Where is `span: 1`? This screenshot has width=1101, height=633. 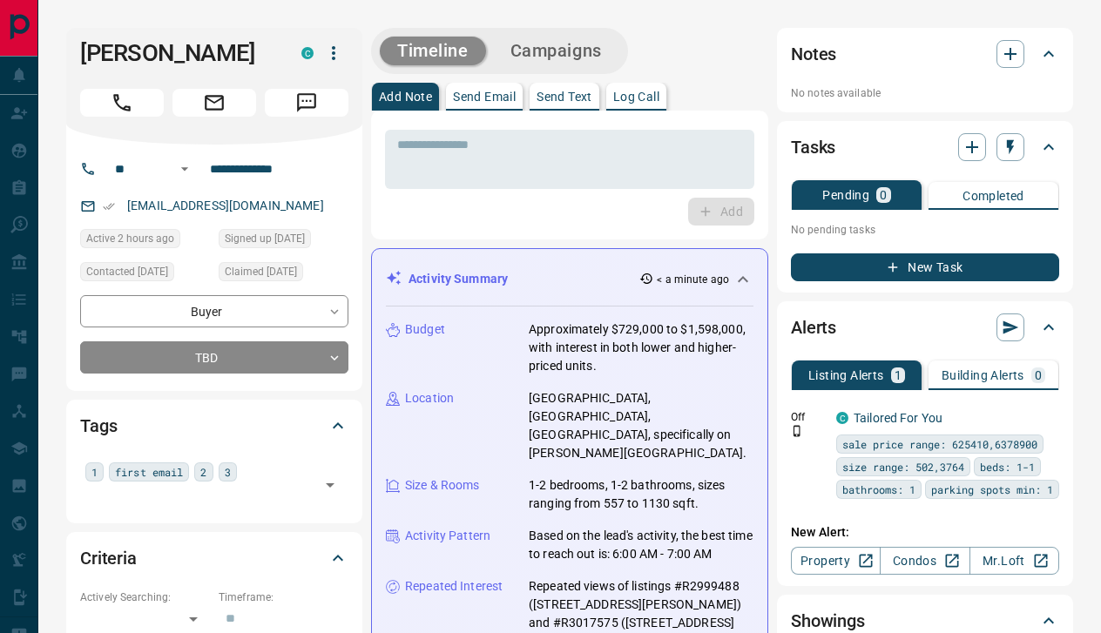 span: 1 is located at coordinates (94, 472).